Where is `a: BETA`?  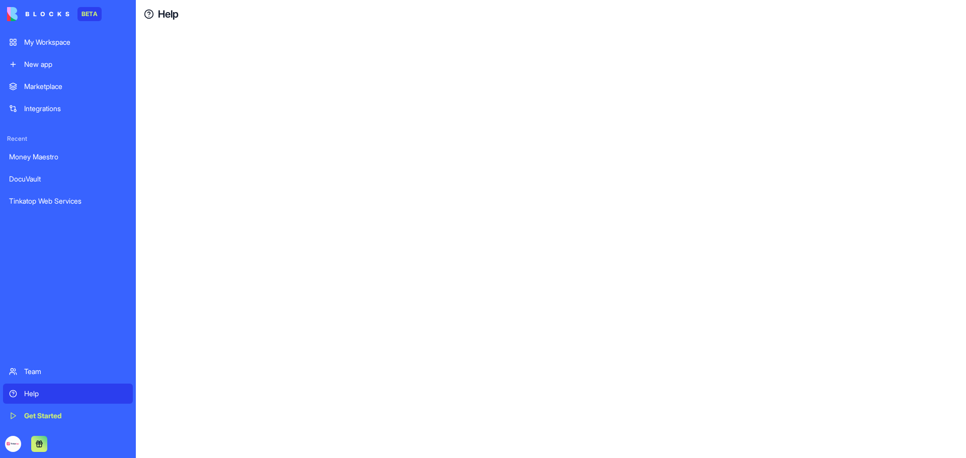 a: BETA is located at coordinates (54, 14).